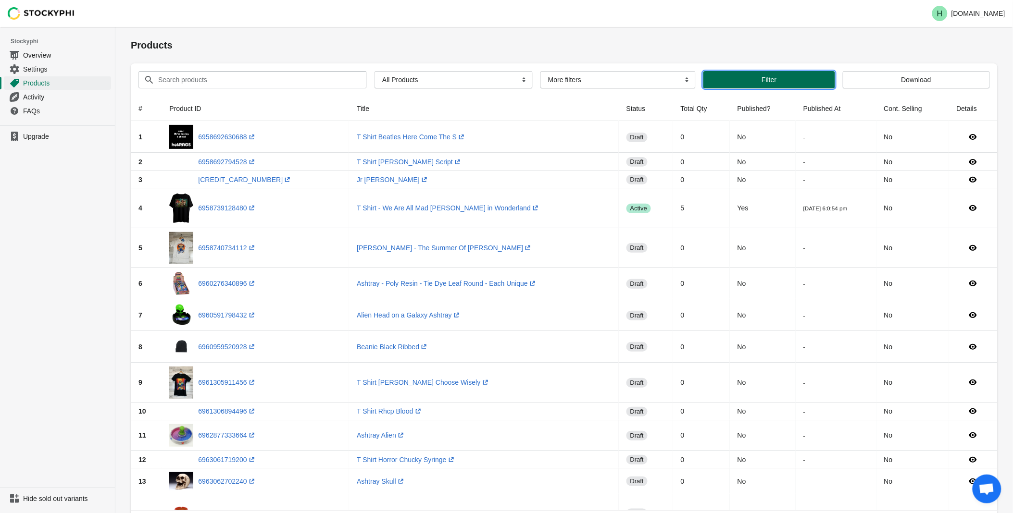 The height and width of the screenshot is (513, 1013). I want to click on img: image_de5f00f6-9874-42ea-bcb3-67a83f16a68c.jpg, so click(181, 248).